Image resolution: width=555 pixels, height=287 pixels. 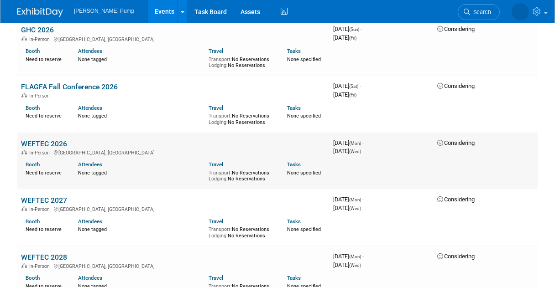 I want to click on img: Amanda Smith, so click(x=520, y=12).